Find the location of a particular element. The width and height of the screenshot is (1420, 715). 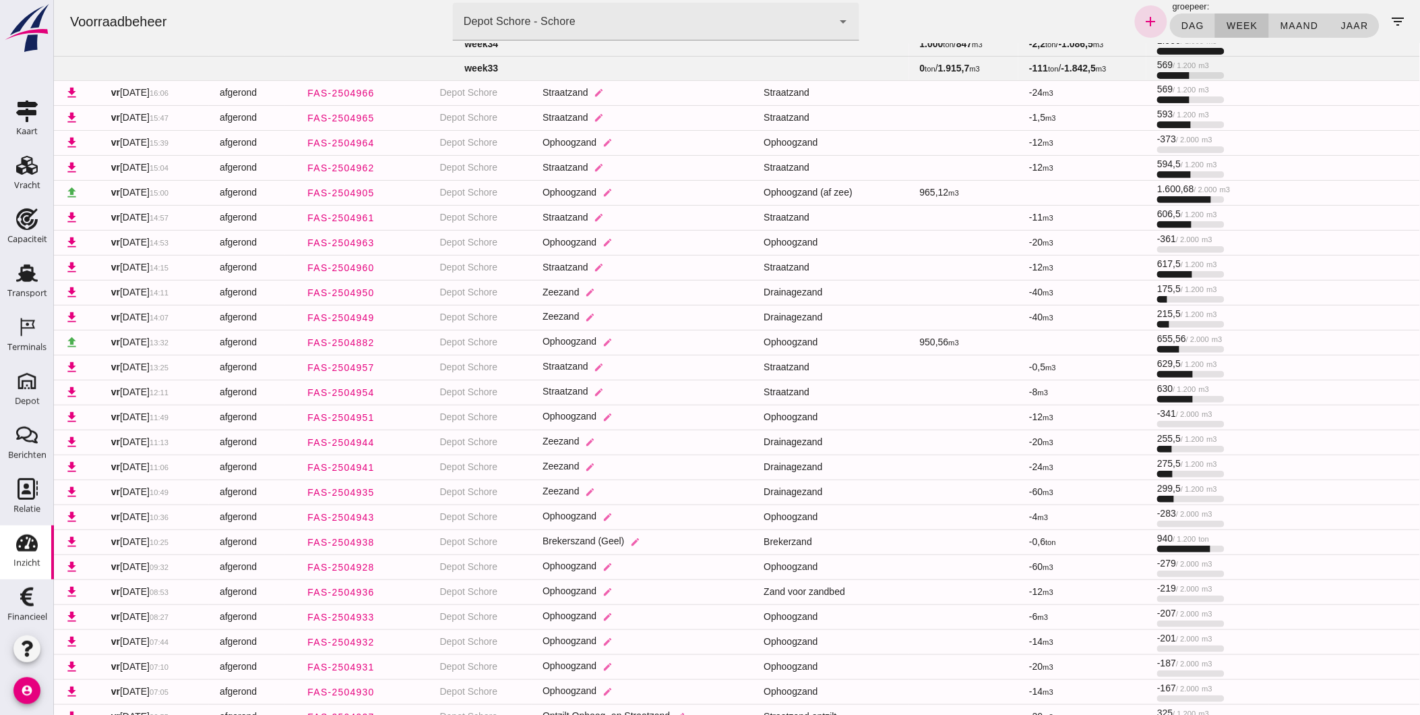

button: jaar is located at coordinates (1301, 26).